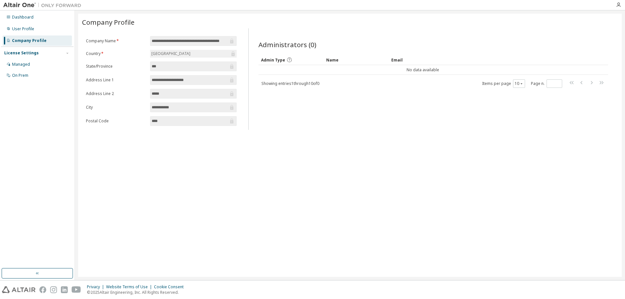  What do you see at coordinates (64, 290) in the screenshot?
I see `img: linkedin.svg` at bounding box center [64, 290].